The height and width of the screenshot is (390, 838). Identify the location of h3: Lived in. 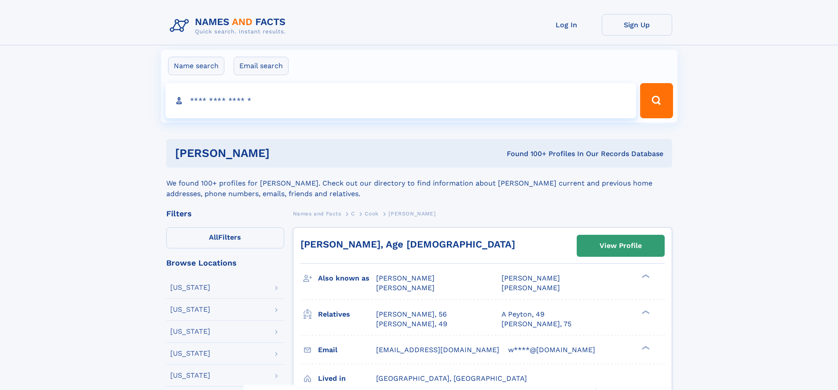
(347, 379).